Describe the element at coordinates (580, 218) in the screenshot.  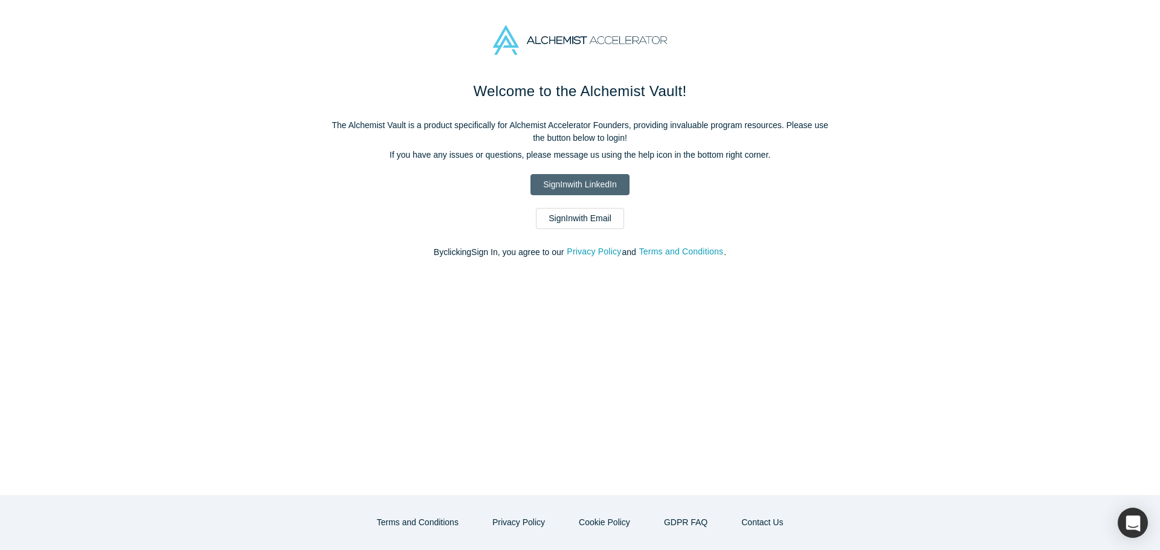
I see `a: SignInwith Email` at that location.